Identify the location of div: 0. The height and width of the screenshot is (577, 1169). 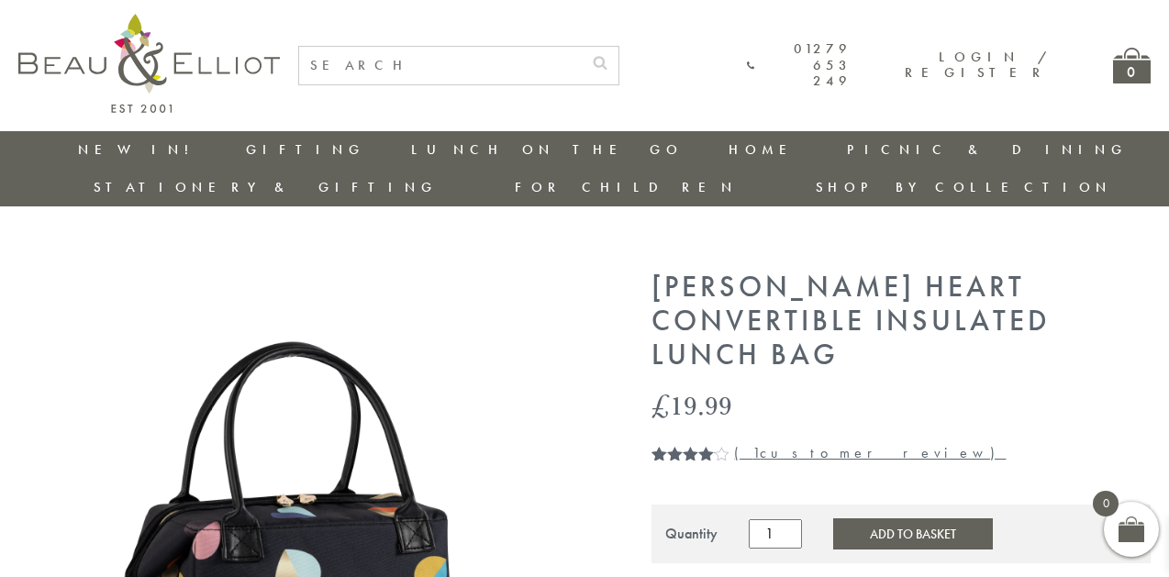
(1131, 65).